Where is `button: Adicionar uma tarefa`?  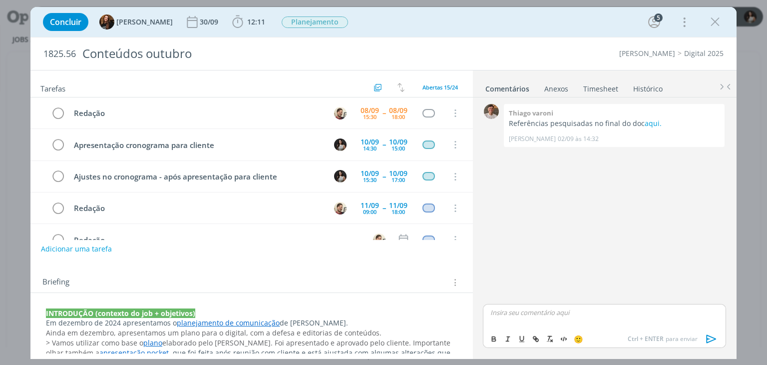 button: Adicionar uma tarefa is located at coordinates (76, 249).